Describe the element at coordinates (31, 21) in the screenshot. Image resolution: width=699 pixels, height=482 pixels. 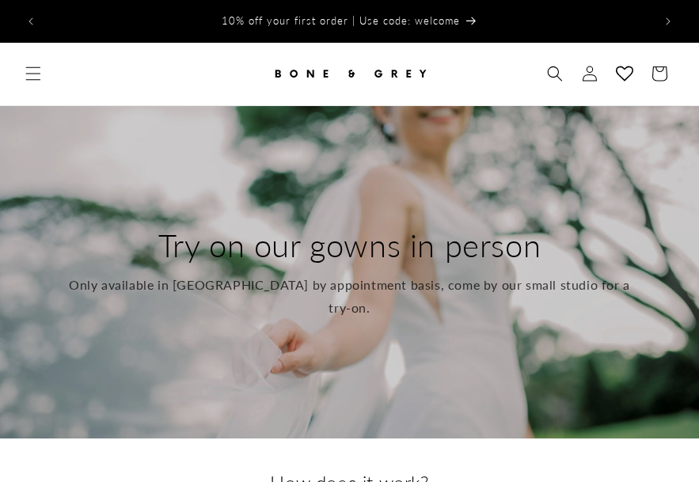
I see `button: Previous announcement` at that location.